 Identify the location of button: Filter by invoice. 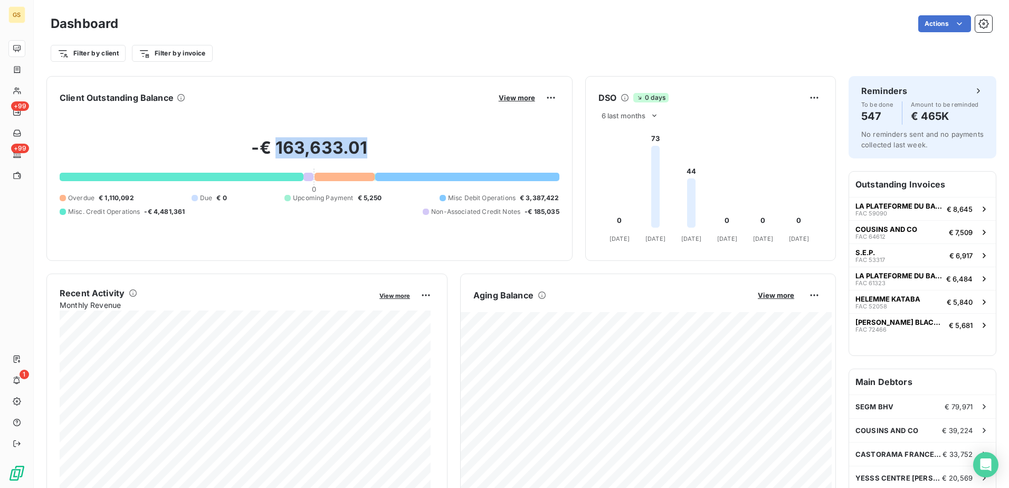
(172, 53).